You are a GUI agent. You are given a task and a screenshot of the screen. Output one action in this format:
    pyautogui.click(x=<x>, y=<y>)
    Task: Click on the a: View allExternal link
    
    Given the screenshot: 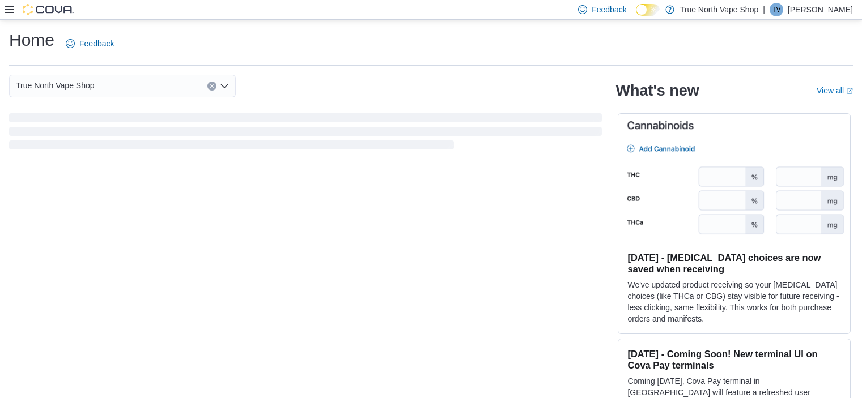 What is the action you would take?
    pyautogui.click(x=835, y=91)
    